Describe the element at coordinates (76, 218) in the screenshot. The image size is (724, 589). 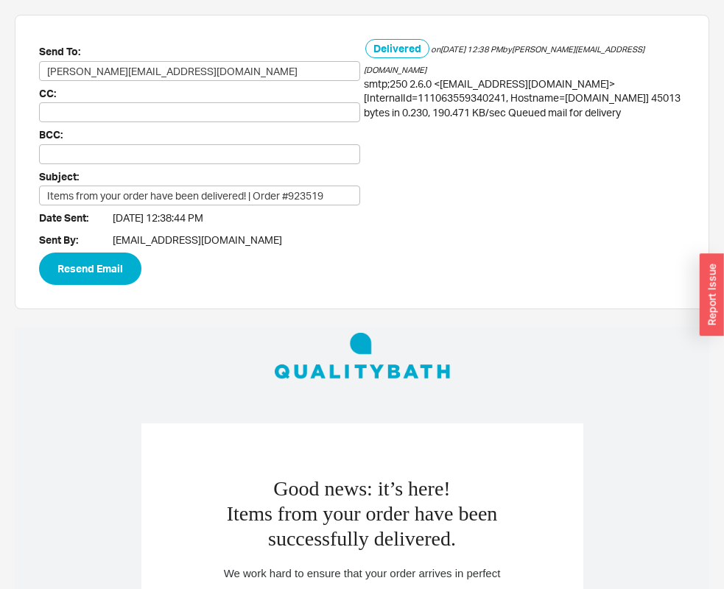
I see `span: Date Sent:` at that location.